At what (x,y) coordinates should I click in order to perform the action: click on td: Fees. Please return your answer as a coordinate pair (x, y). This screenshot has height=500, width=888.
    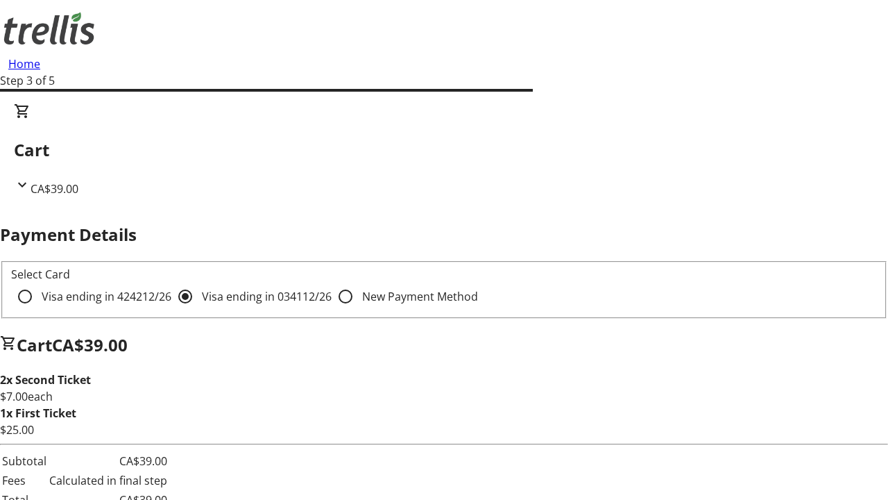
    Looking at the image, I should click on (24, 480).